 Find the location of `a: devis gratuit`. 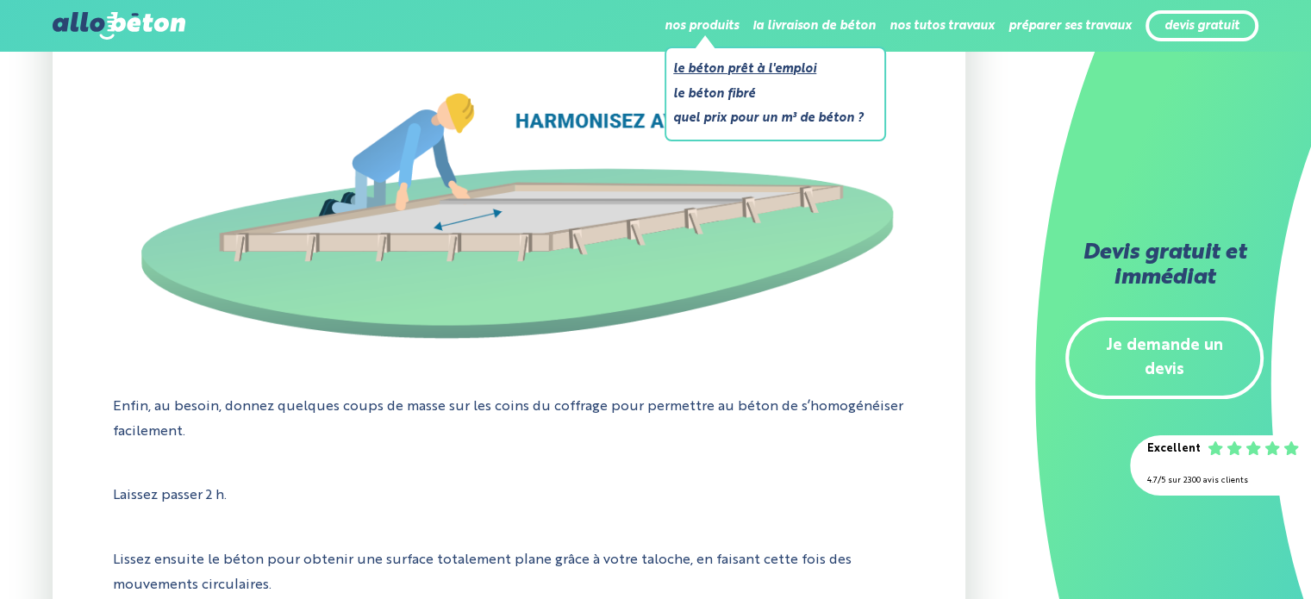

a: devis gratuit is located at coordinates (1202, 26).